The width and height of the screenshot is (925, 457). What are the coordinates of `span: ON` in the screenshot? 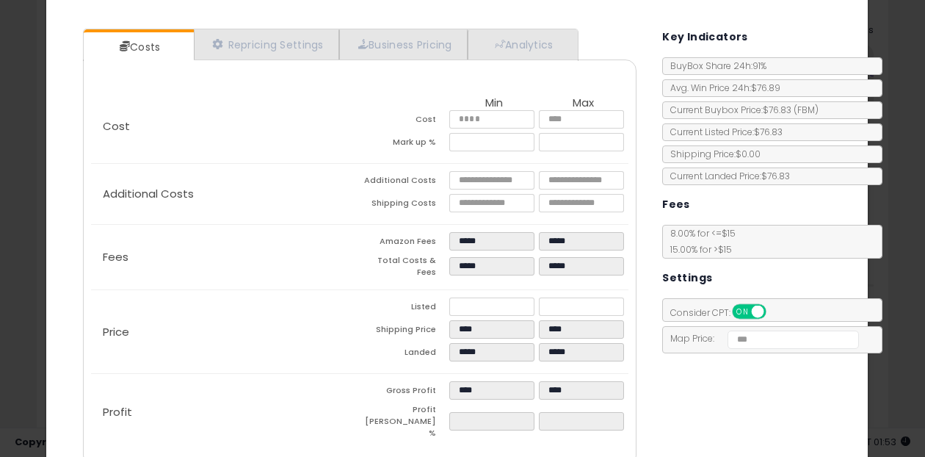 It's located at (742, 311).